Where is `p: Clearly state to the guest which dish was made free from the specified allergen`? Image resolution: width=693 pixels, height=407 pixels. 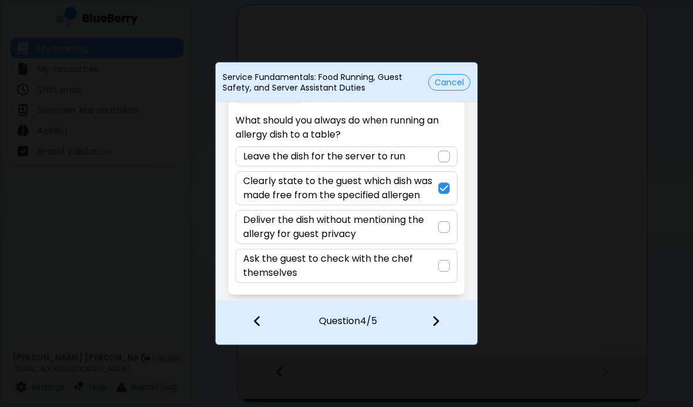 p: Clearly state to the guest which dish was made free from the specified allergen is located at coordinates (340, 188).